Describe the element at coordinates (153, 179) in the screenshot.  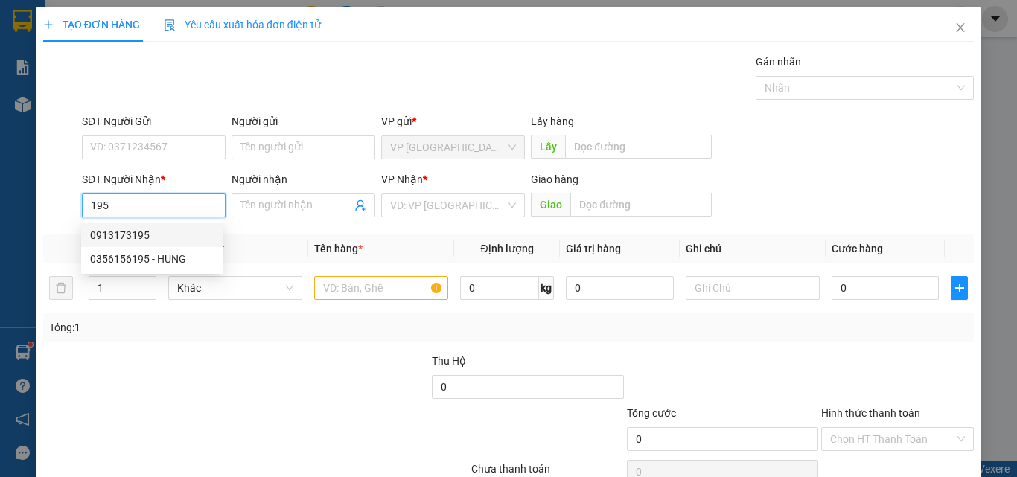
I see `div: SĐT Người Nhận` at that location.